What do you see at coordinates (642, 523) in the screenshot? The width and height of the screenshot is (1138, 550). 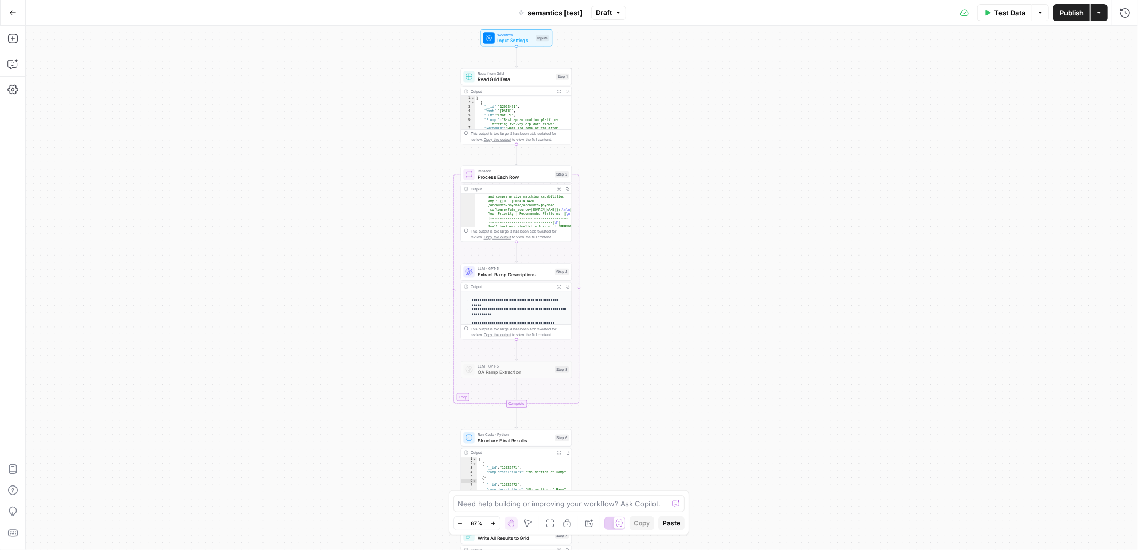 I see `button: Copy` at bounding box center [642, 523].